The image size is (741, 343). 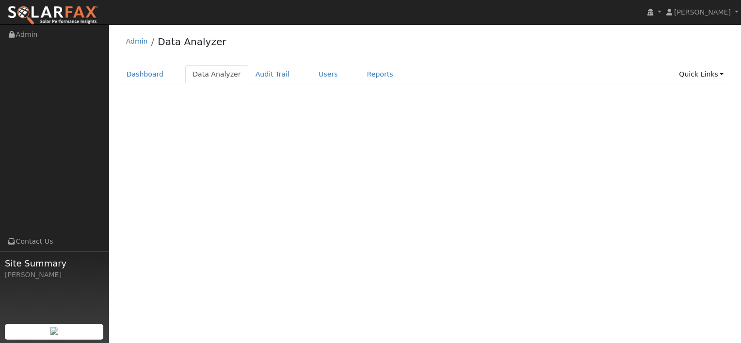 What do you see at coordinates (137, 41) in the screenshot?
I see `a: Admin` at bounding box center [137, 41].